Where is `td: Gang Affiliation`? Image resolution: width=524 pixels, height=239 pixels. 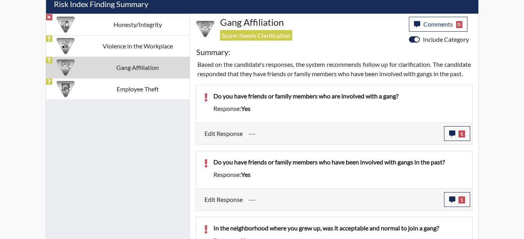 td: Gang Affiliation is located at coordinates (137, 67).